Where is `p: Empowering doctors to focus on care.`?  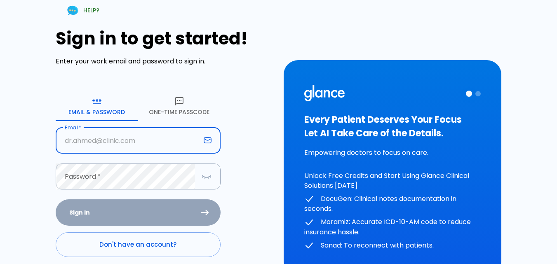 p: Empowering doctors to focus on care. is located at coordinates (392, 153).